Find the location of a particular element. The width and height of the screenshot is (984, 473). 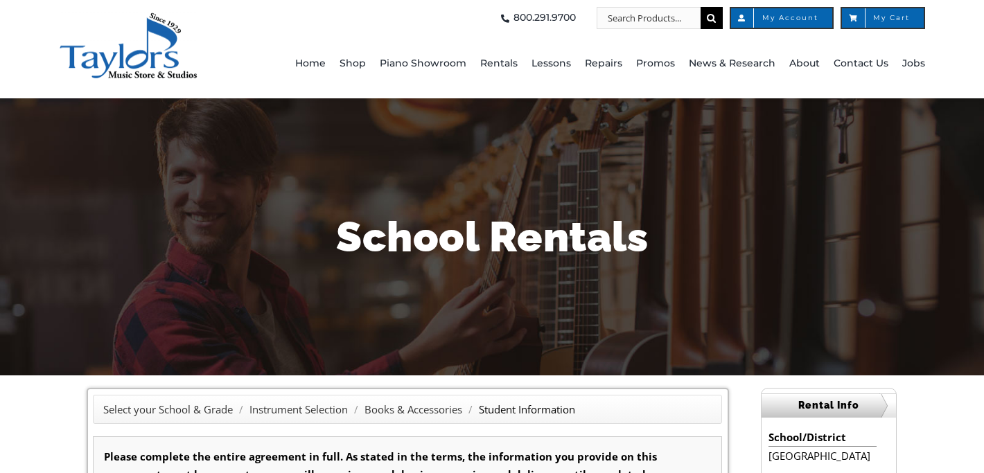

a: Repairs is located at coordinates (604, 64).